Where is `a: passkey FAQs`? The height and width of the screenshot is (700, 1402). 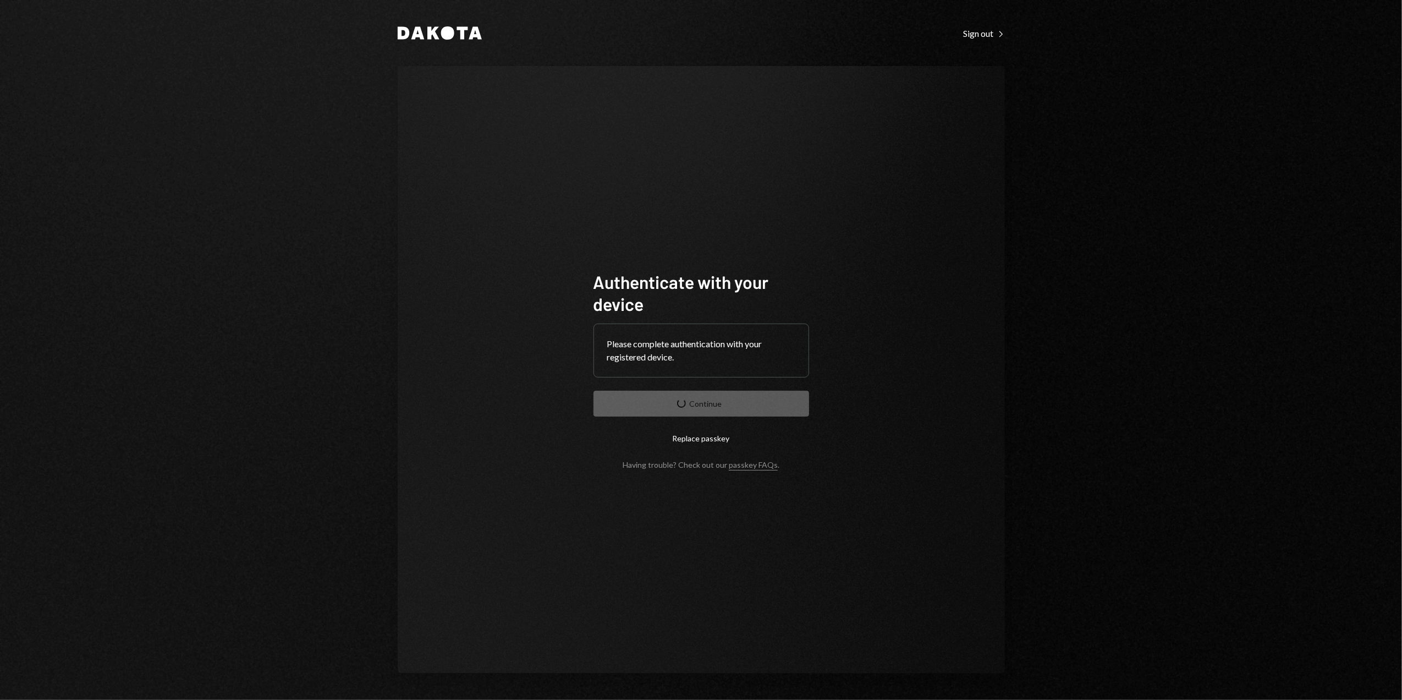
a: passkey FAQs is located at coordinates (753, 465).